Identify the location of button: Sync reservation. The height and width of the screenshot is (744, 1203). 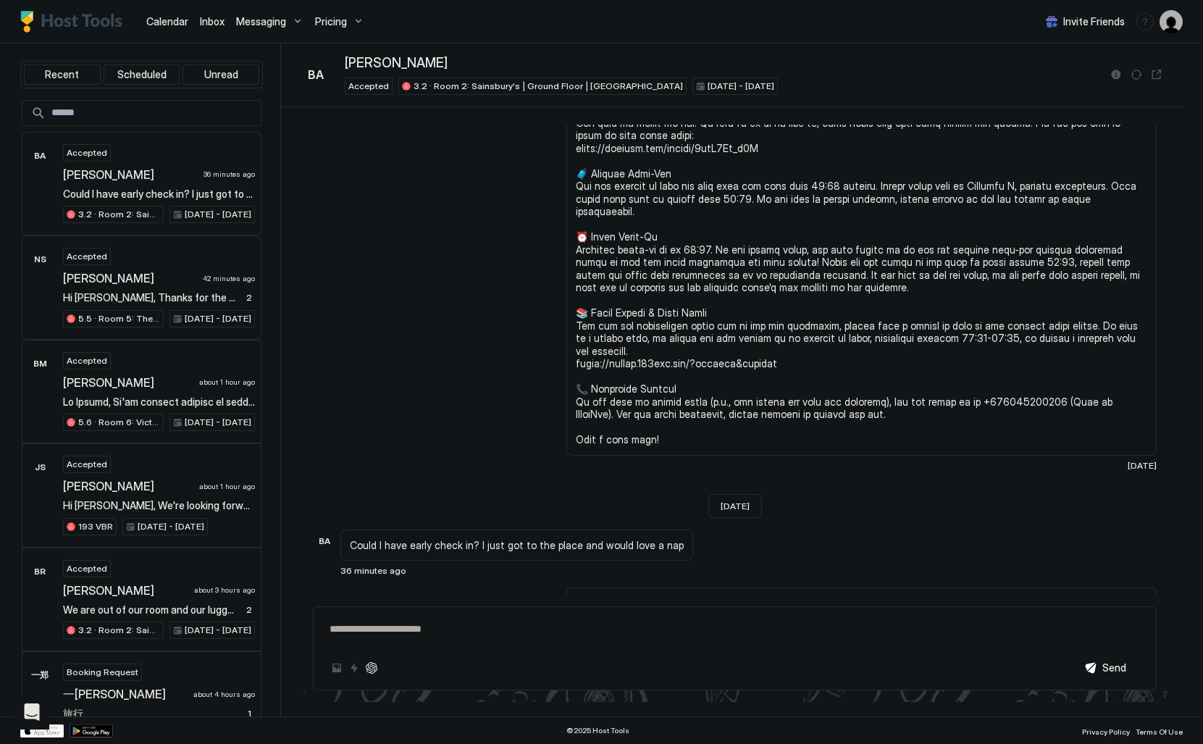
(1136, 75).